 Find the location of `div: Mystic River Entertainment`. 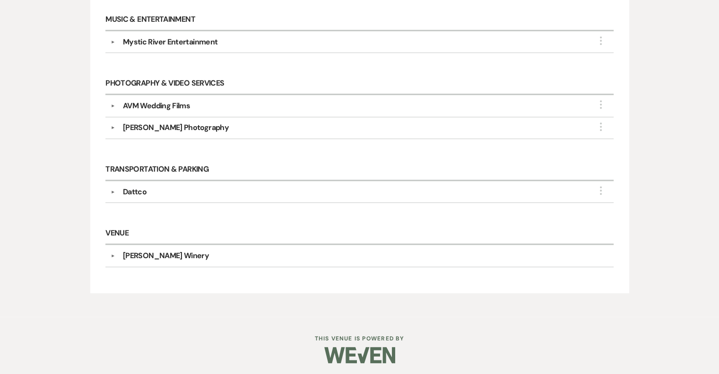

div: Mystic River Entertainment is located at coordinates (170, 42).